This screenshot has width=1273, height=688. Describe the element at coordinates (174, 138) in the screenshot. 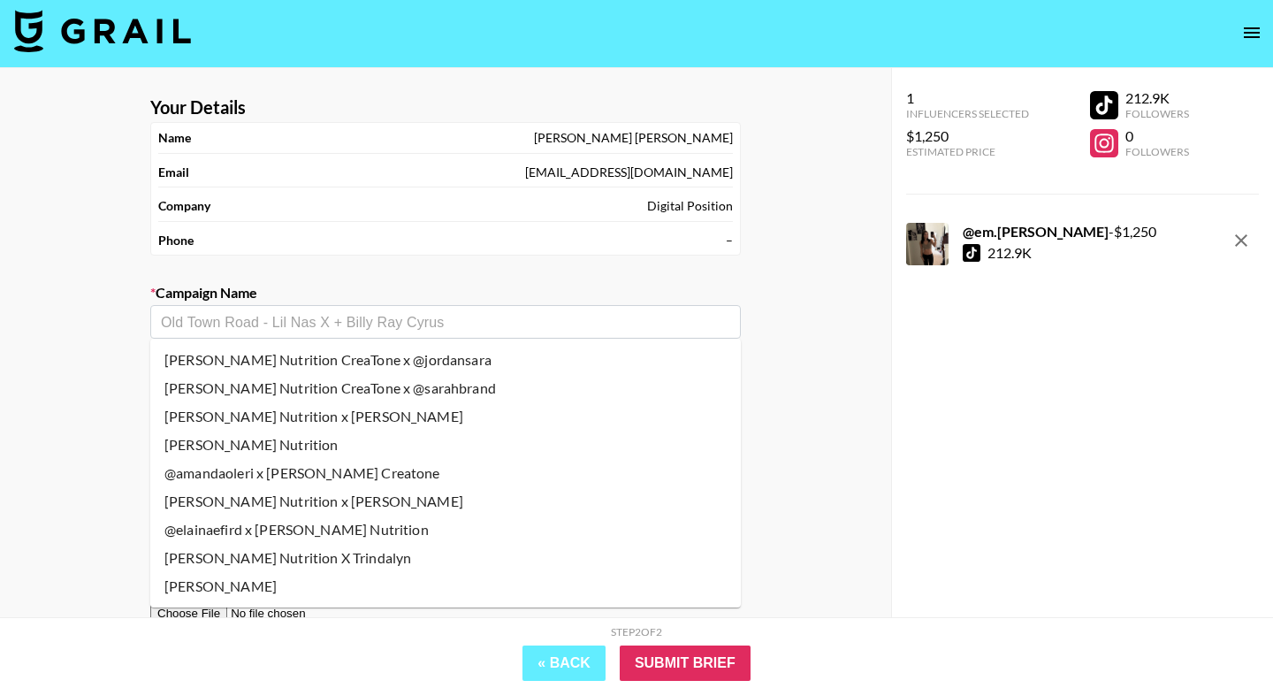

I see `strong: Name` at that location.